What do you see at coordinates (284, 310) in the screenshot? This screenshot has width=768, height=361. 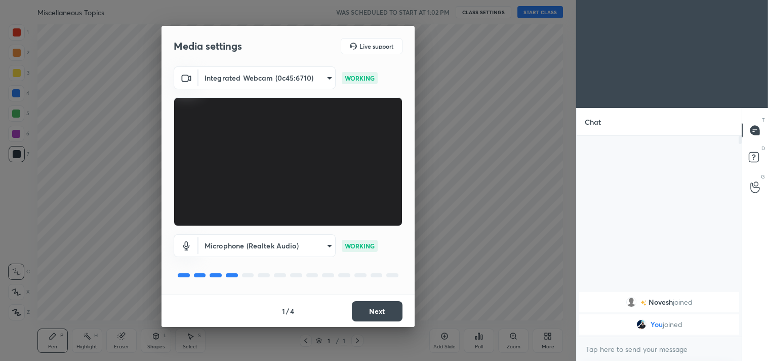 I see `h4: 1` at bounding box center [284, 310].